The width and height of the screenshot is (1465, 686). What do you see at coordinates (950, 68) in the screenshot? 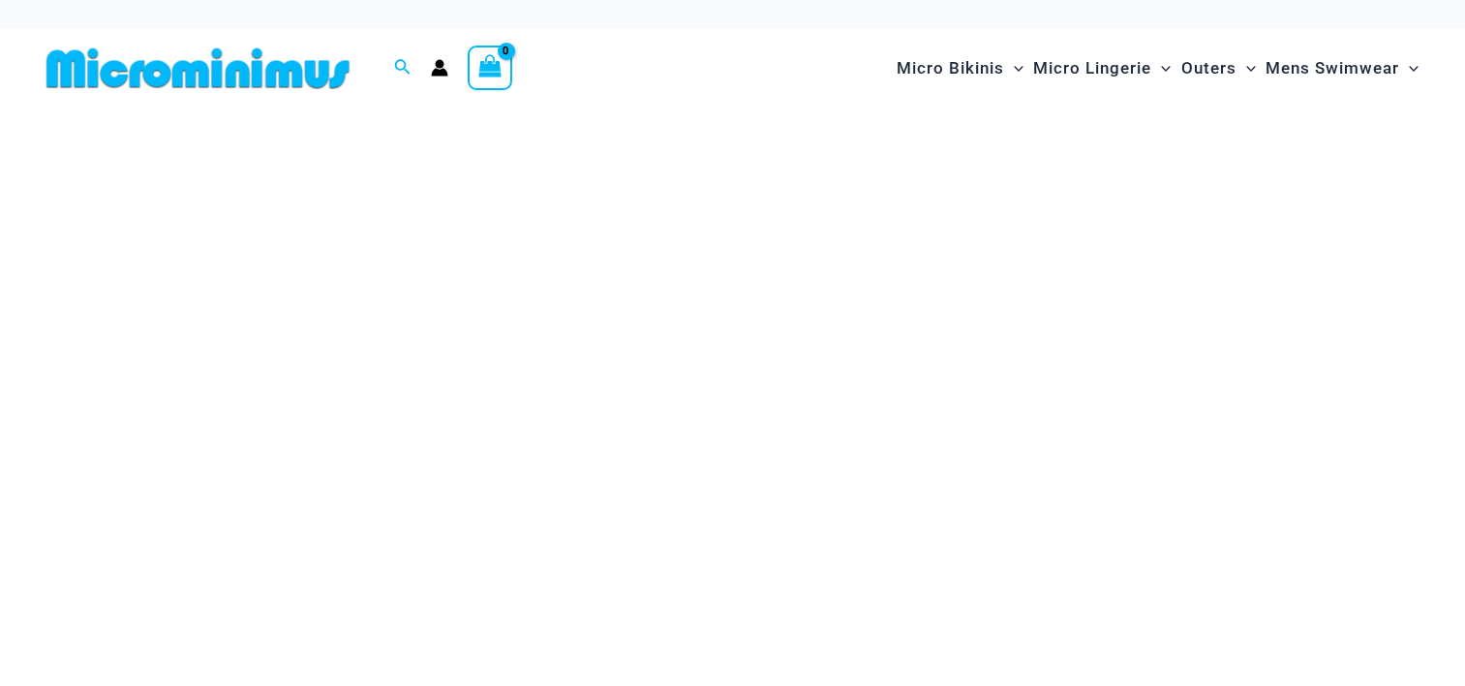
I see `span: Micro Bikinis` at bounding box center [950, 68].